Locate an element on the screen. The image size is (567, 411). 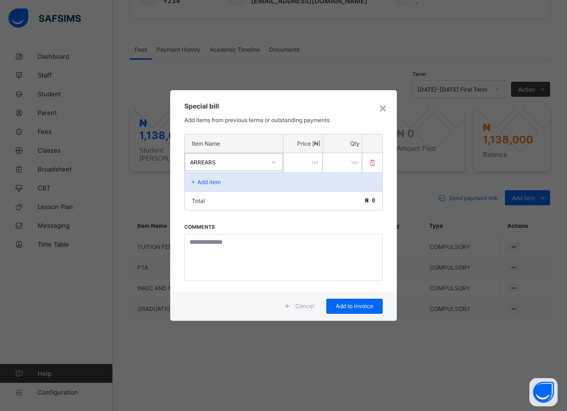
p: Price [₦] is located at coordinates (303, 143).